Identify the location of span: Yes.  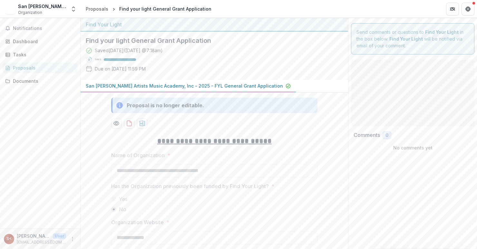
(123, 199).